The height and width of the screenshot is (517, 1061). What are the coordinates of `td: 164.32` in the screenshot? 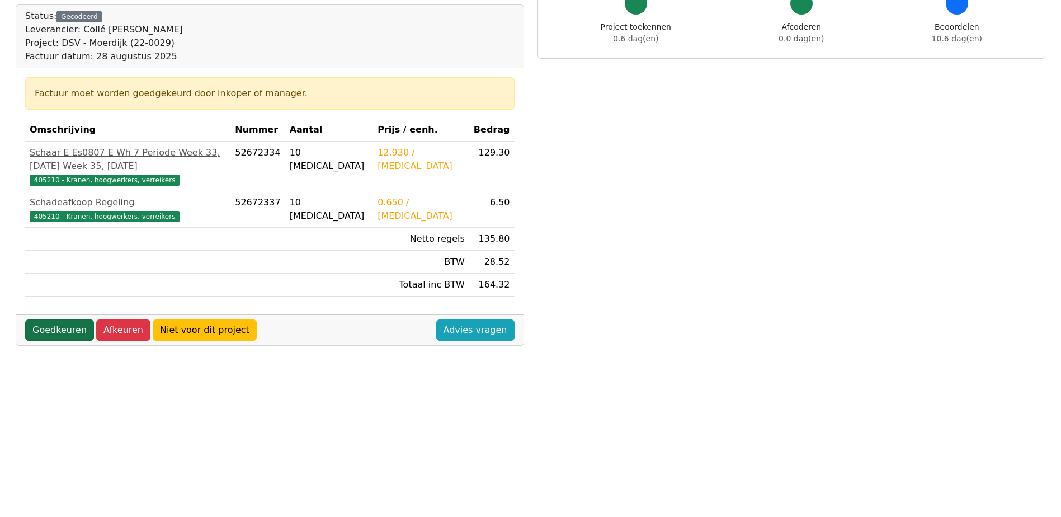 It's located at (492, 285).